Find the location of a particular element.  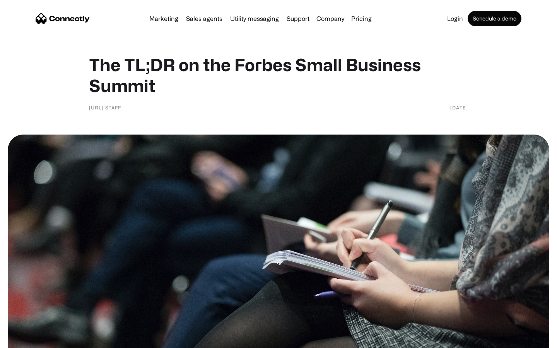

a: Pricing is located at coordinates (361, 19).